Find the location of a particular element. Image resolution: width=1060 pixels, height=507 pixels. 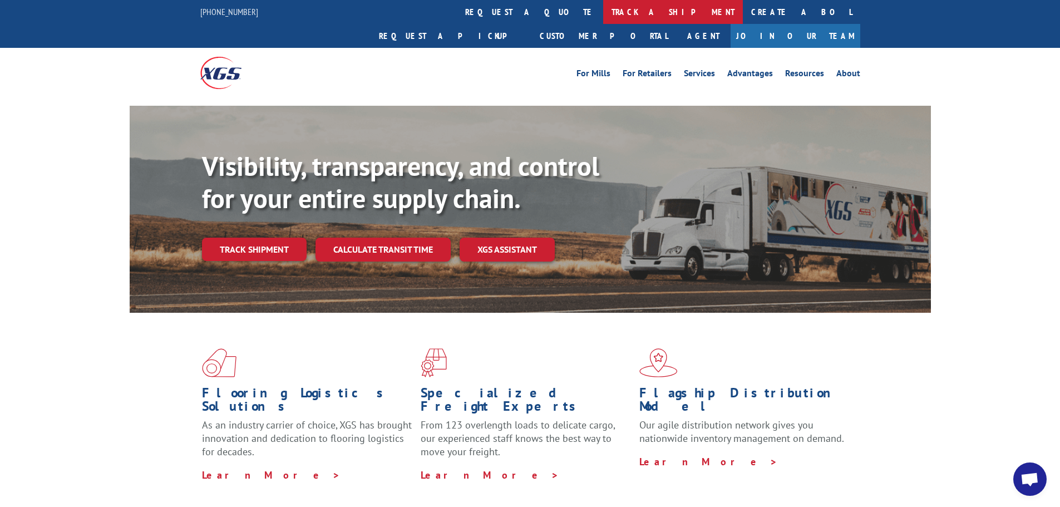

span: Our agile distribution network gives you nationwide inventory management on demand. is located at coordinates (741, 431).